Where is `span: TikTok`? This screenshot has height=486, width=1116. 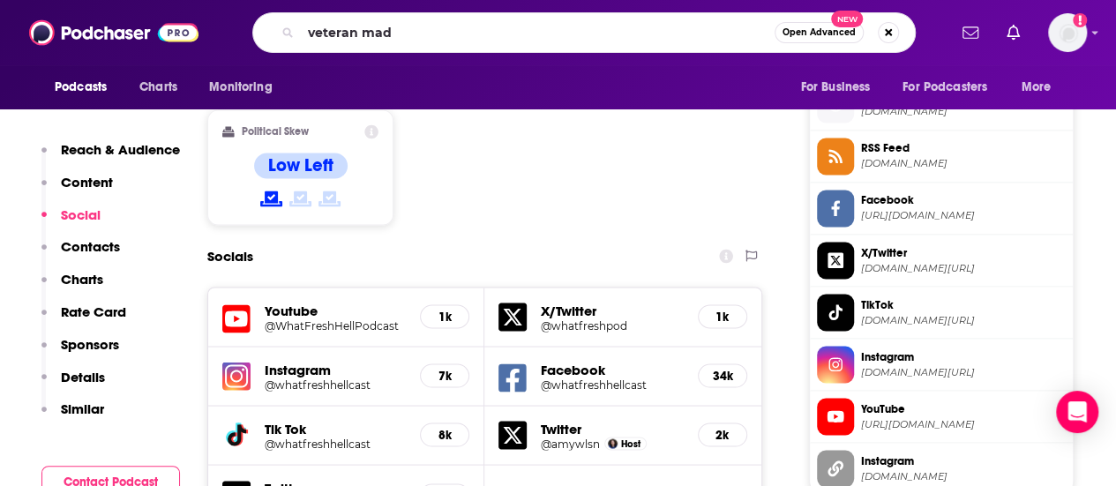 span: TikTok is located at coordinates (964, 304).